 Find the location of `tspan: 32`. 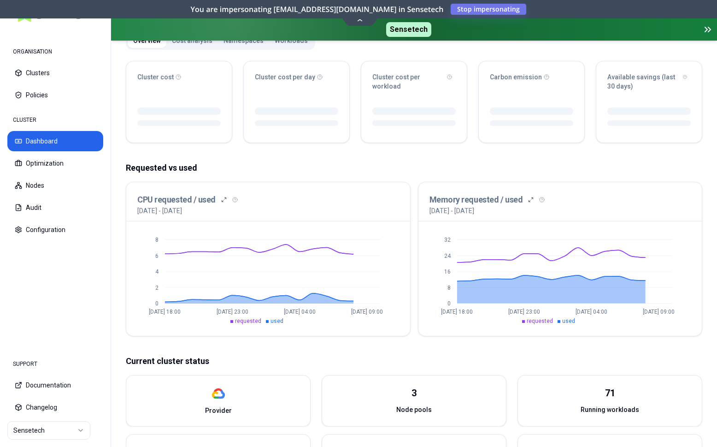

tspan: 32 is located at coordinates (447, 240).